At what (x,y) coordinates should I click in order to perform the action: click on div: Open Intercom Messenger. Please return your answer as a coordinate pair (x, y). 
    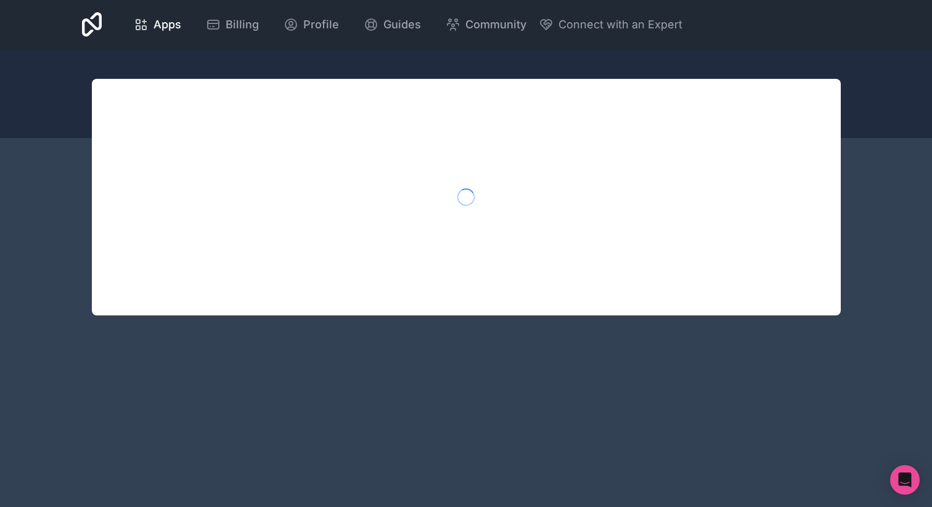
    Looking at the image, I should click on (905, 480).